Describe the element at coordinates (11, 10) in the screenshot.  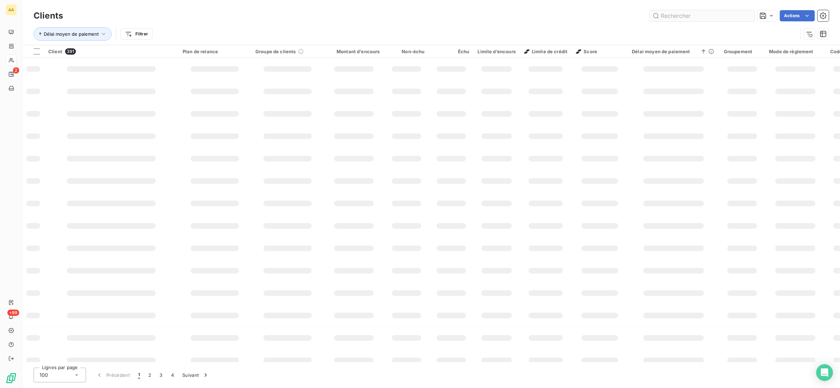
I see `div: AA` at that location.